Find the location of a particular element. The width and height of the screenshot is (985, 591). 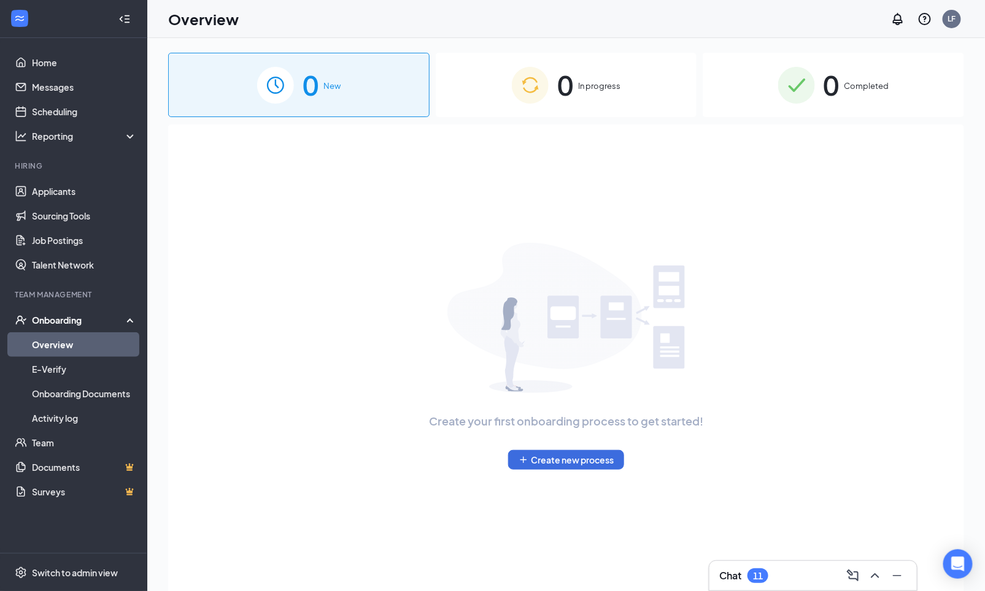

svg: Analysis is located at coordinates (21, 136).